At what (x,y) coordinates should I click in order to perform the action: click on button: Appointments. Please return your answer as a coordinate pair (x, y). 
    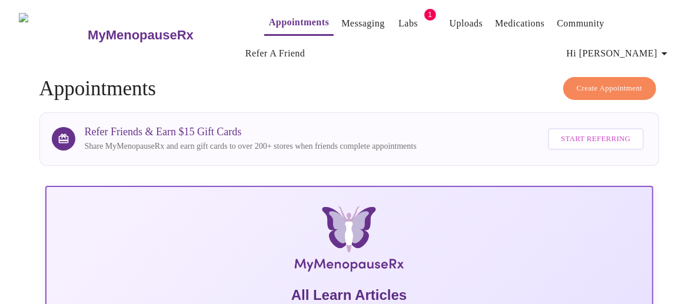
    Looking at the image, I should click on (299, 23).